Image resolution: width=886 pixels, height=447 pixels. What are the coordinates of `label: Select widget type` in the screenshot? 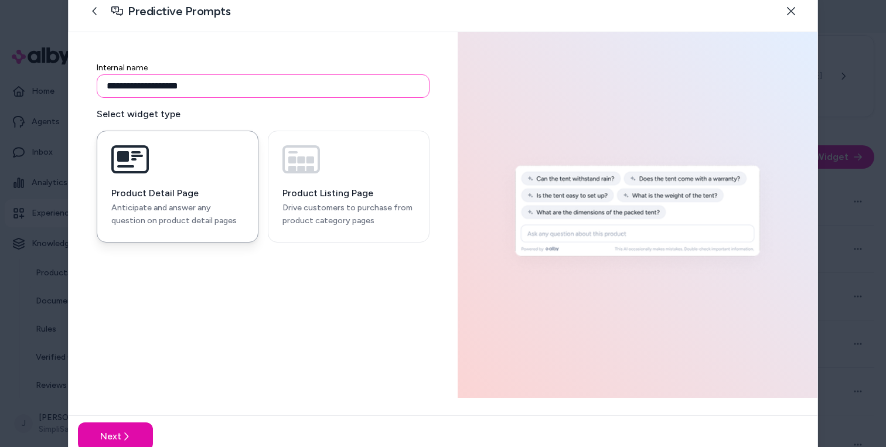 It's located at (263, 114).